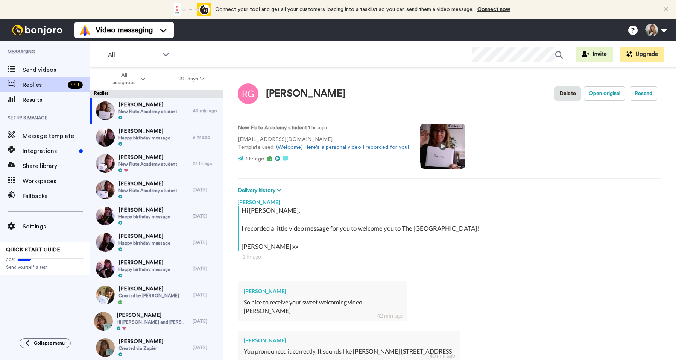 The image size is (676, 360). What do you see at coordinates (604, 94) in the screenshot?
I see `button: Open original` at bounding box center [604, 94].